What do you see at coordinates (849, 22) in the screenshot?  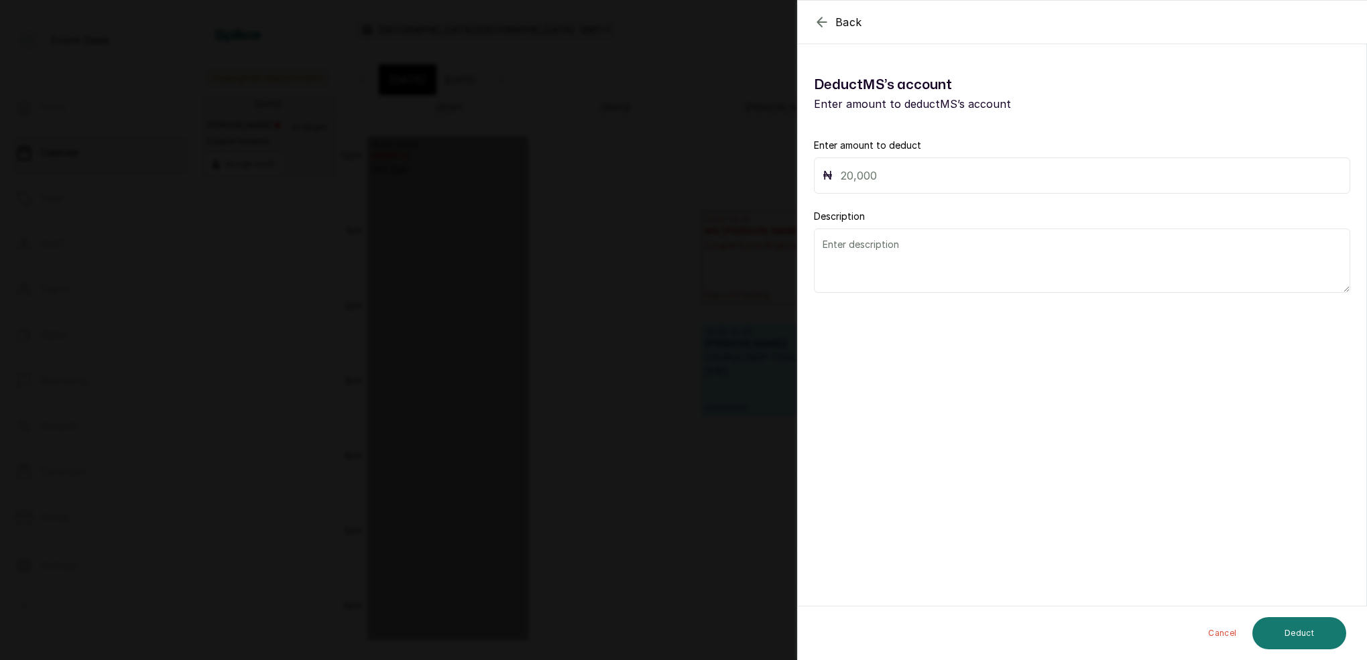 I see `span: Back` at bounding box center [849, 22].